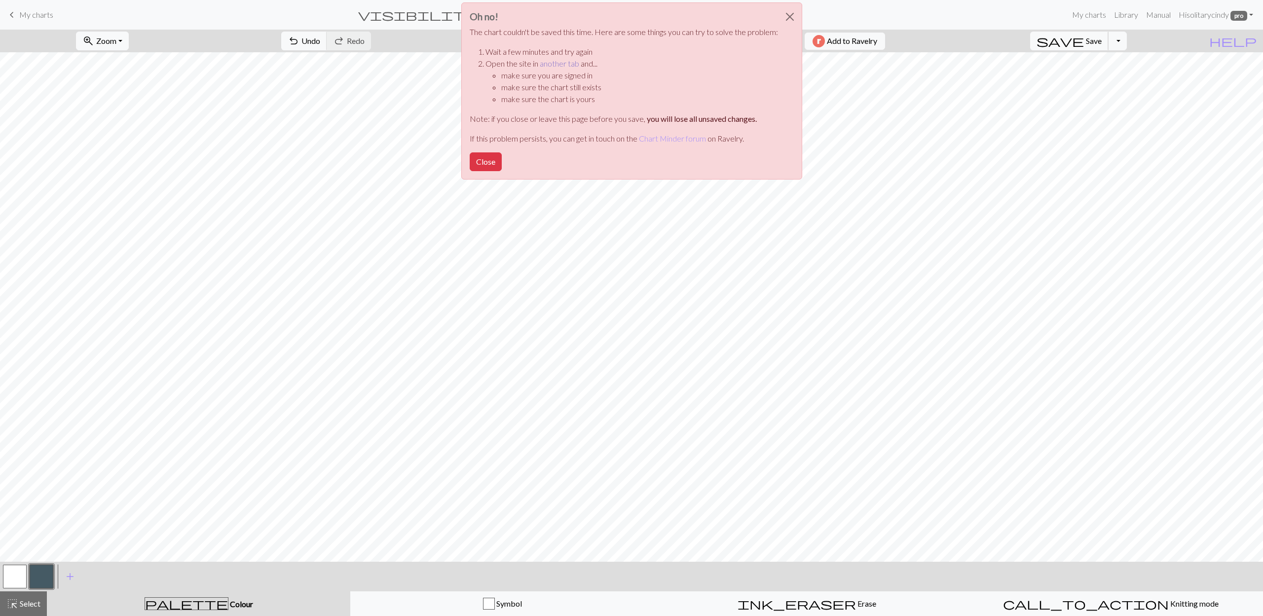 The width and height of the screenshot is (1263, 616). What do you see at coordinates (640, 87) in the screenshot?
I see `li: make sure the chart still exists` at bounding box center [640, 87].